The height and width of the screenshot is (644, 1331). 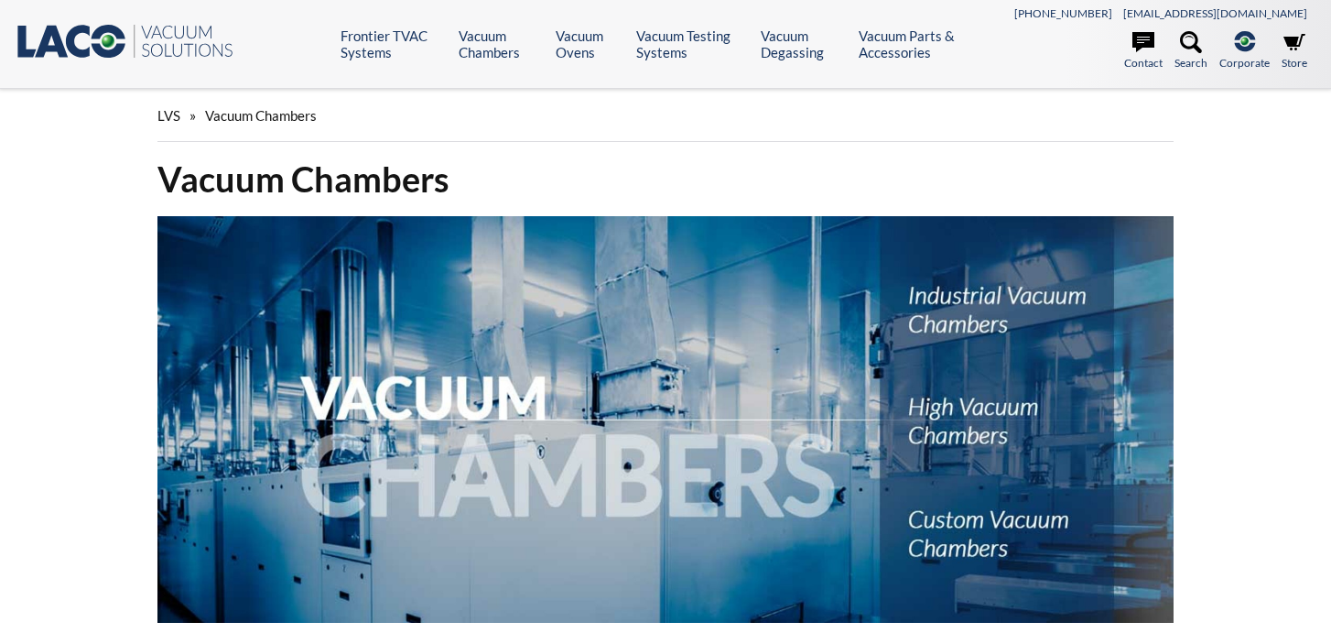 I want to click on h1: Vacuum Chambers, so click(x=666, y=179).